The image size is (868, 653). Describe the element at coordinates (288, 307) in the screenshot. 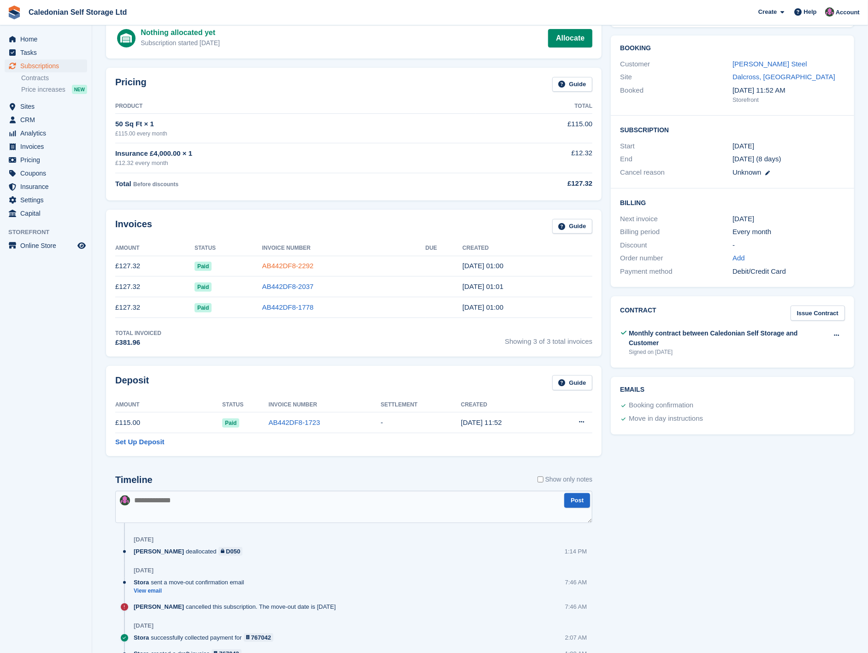

I see `a: AB442DF8-1778` at that location.